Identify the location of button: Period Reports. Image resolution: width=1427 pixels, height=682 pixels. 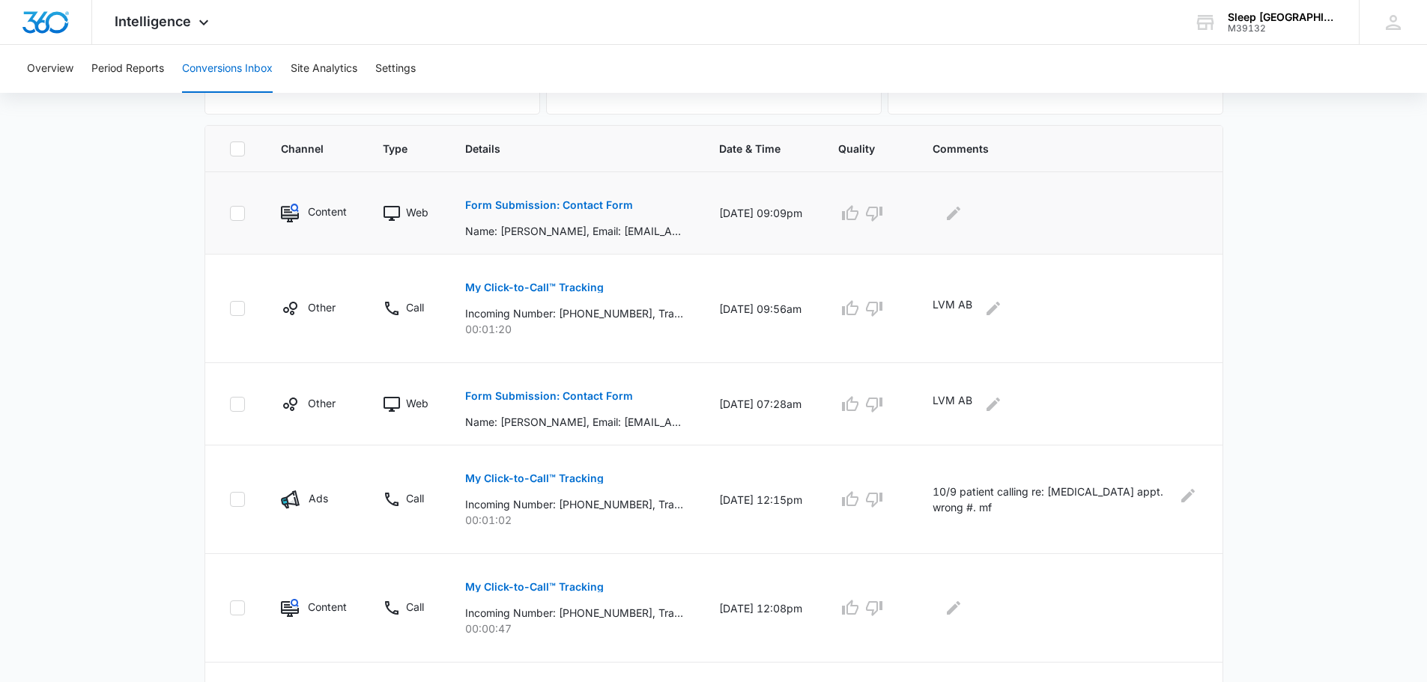
(127, 69).